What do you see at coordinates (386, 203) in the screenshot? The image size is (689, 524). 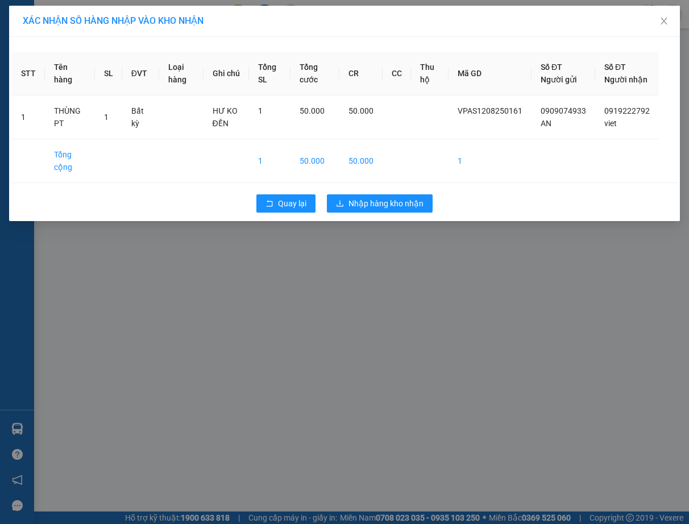 I see `span: Nhập hàng kho nhận` at bounding box center [386, 203].